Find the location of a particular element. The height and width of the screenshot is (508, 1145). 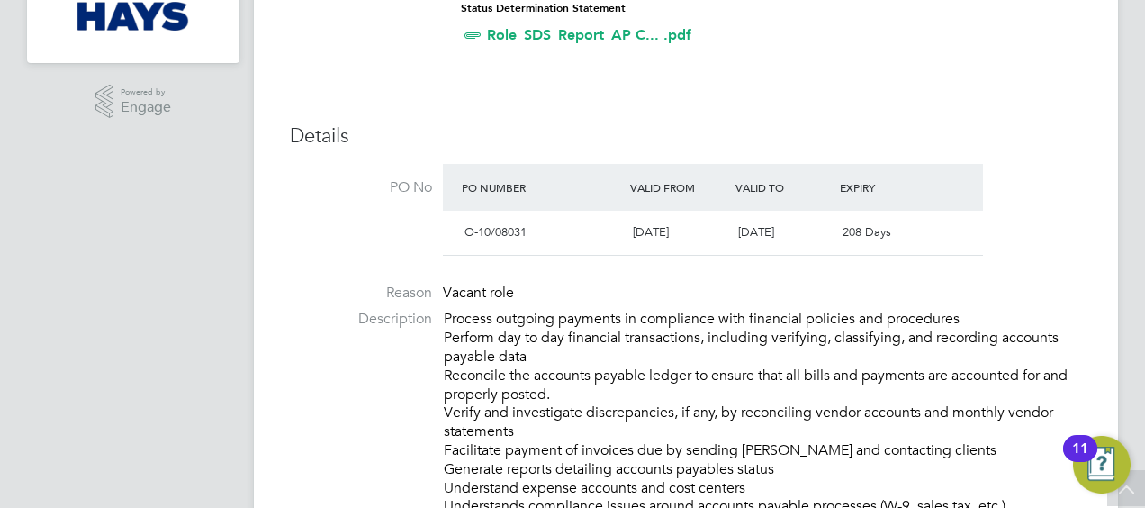

label: Reason is located at coordinates (361, 293).